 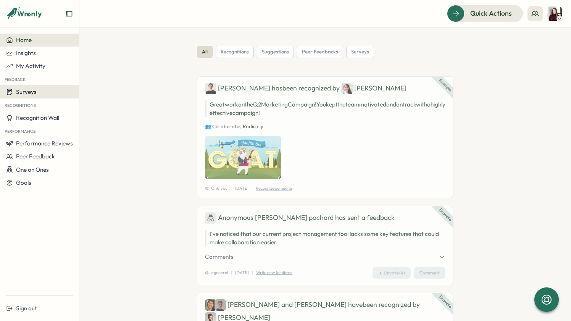 What do you see at coordinates (325, 127) in the screenshot?
I see `p: 👥 Collaborates Radically` at bounding box center [325, 127].